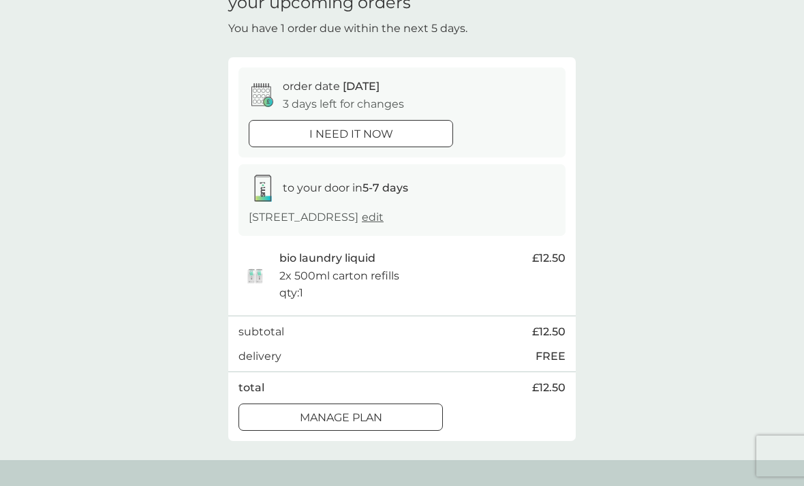  Describe the element at coordinates (261, 332) in the screenshot. I see `p: subtotal` at that location.